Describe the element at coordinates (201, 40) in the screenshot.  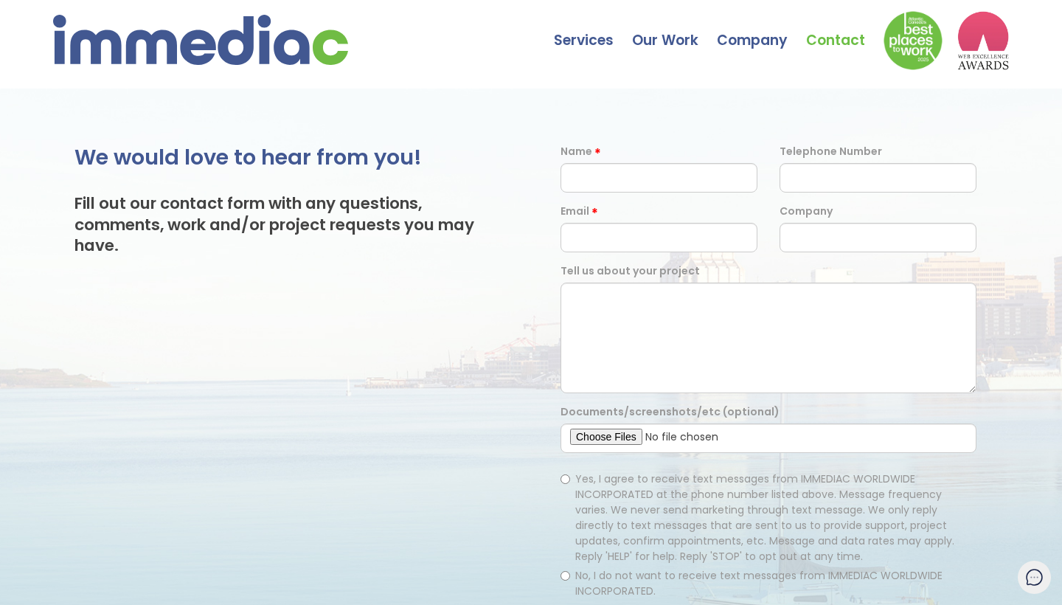
I see `img: immediac` at that location.